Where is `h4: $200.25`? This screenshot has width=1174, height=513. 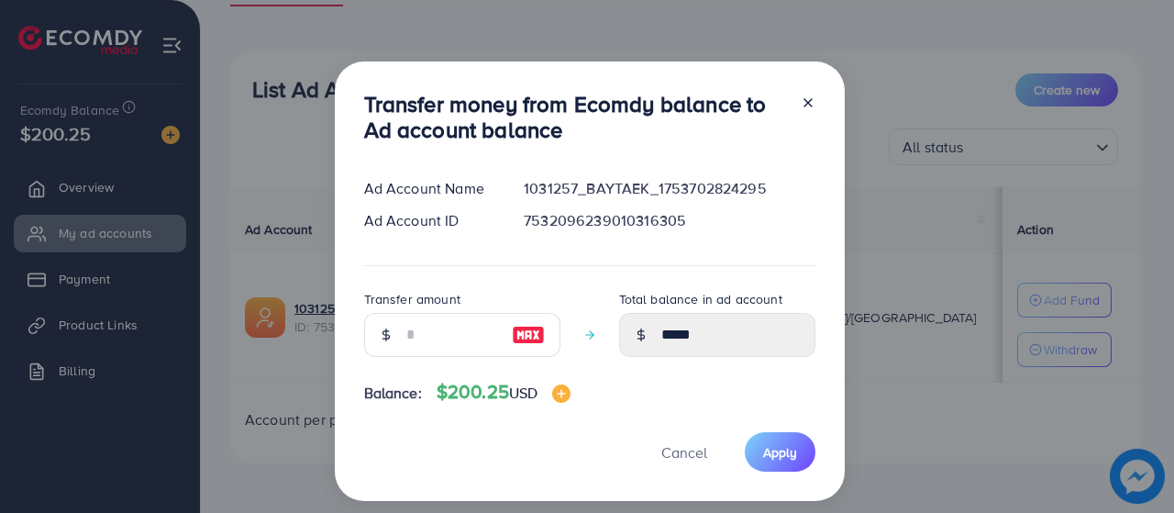
h4: $200.25 is located at coordinates (504, 392).